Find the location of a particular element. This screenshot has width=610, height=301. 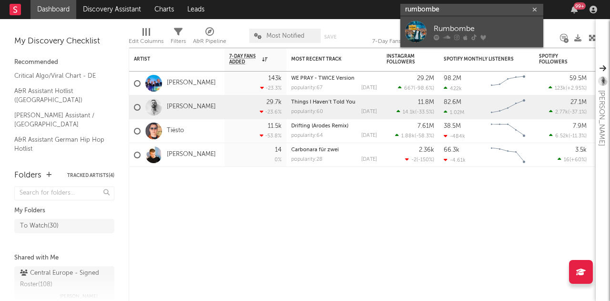

span: +60 % is located at coordinates (578, 160).